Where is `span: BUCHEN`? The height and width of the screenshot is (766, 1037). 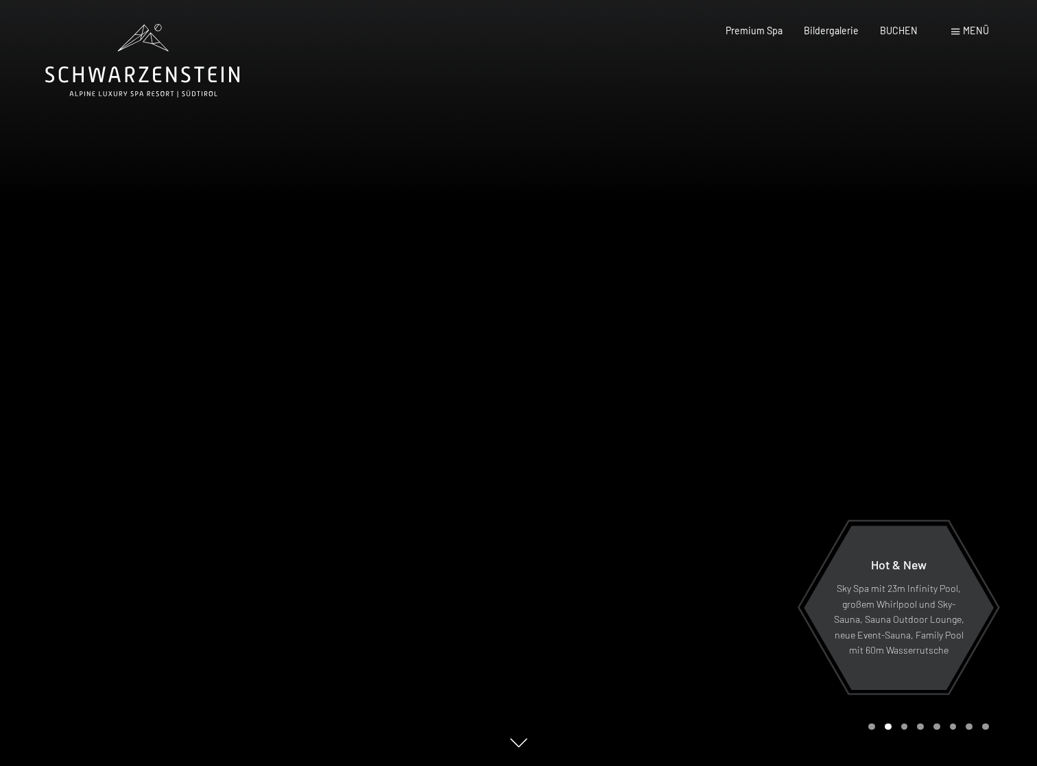
span: BUCHEN is located at coordinates (898, 30).